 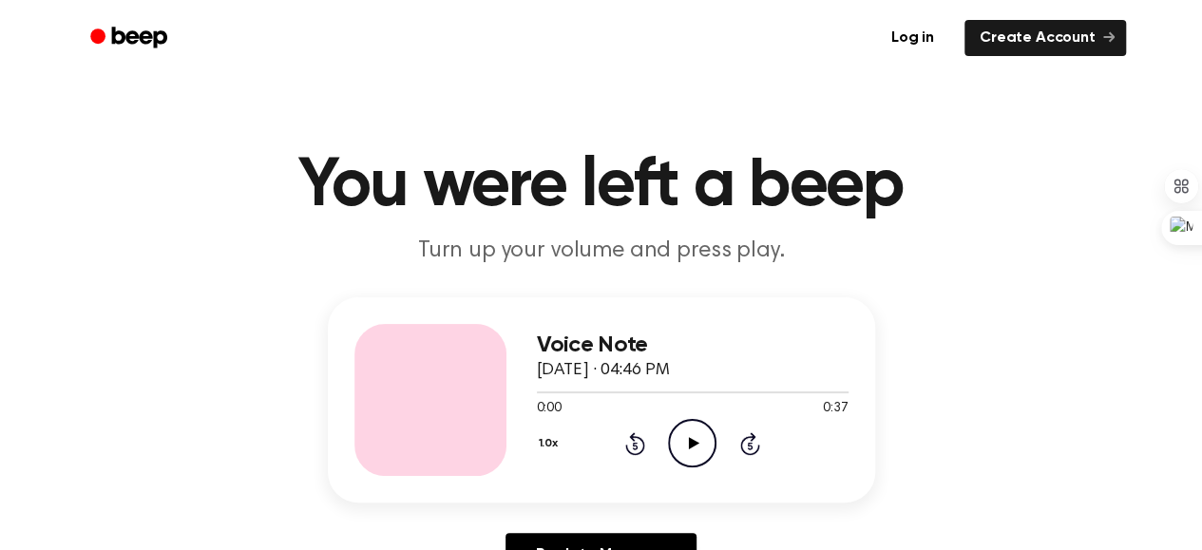 What do you see at coordinates (693, 345) in the screenshot?
I see `h3: Voice Note` at bounding box center [693, 345].